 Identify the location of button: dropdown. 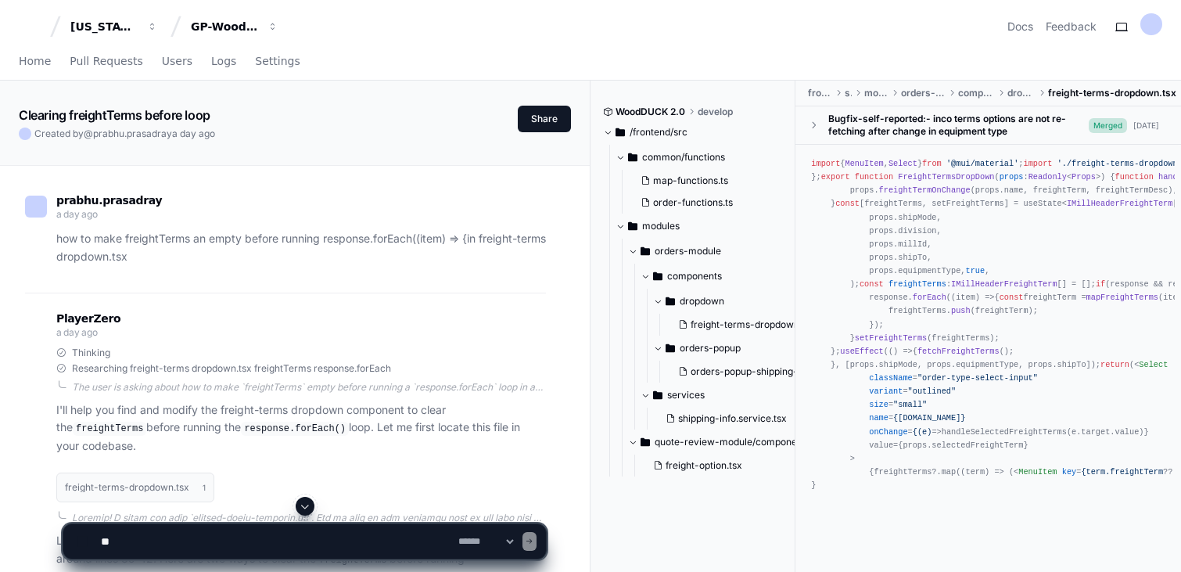
(743, 301).